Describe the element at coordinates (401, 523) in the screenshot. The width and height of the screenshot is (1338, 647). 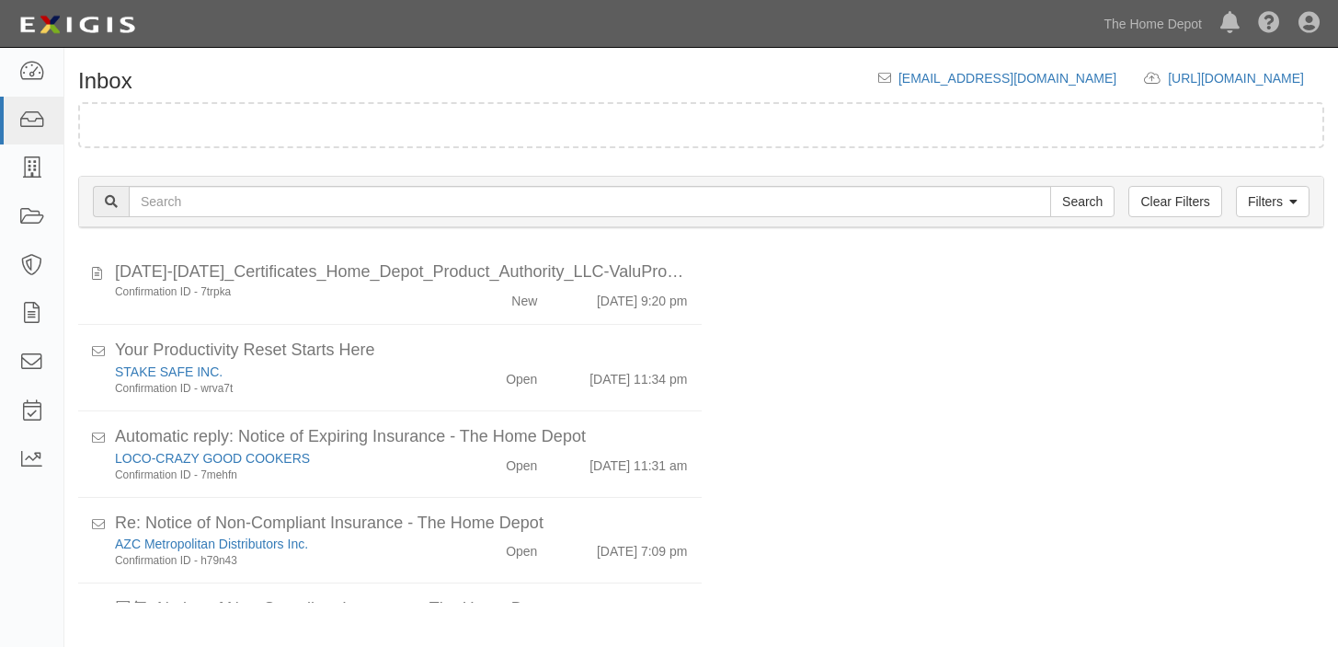
I see `div: Re: Notice of Non-Compliant Insurance - The Home Depot` at that location.